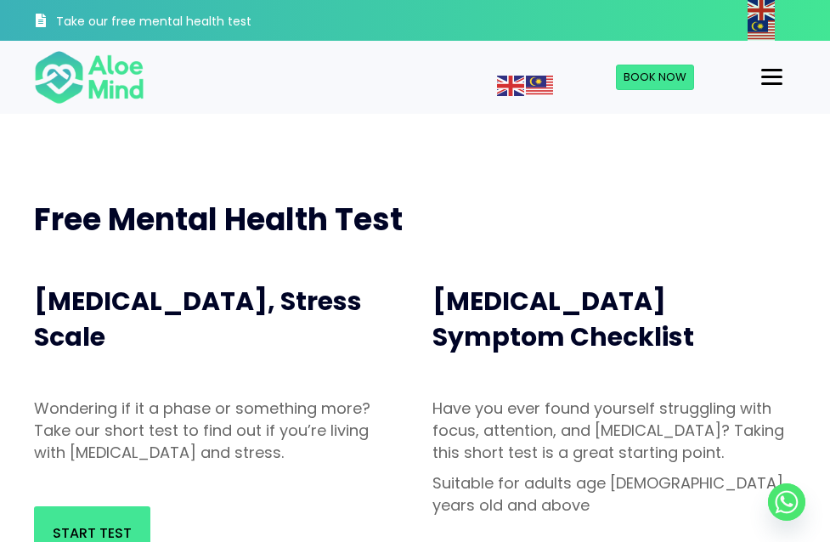  I want to click on a: Book Now, so click(655, 77).